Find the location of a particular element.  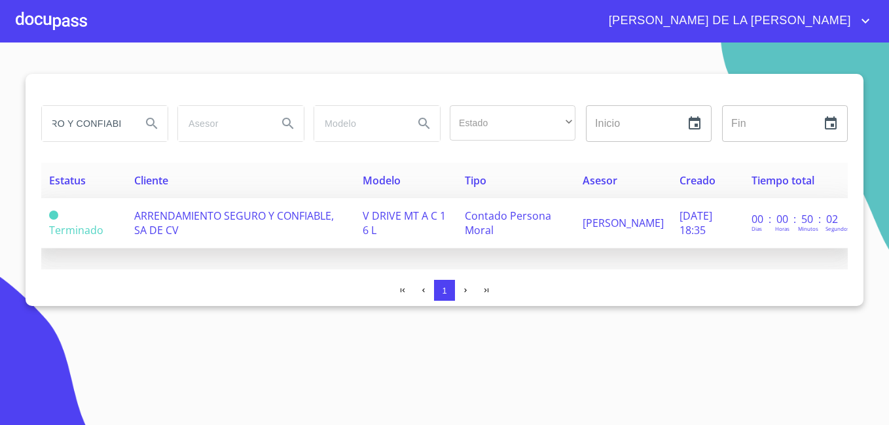

p: Dias is located at coordinates (757, 228).